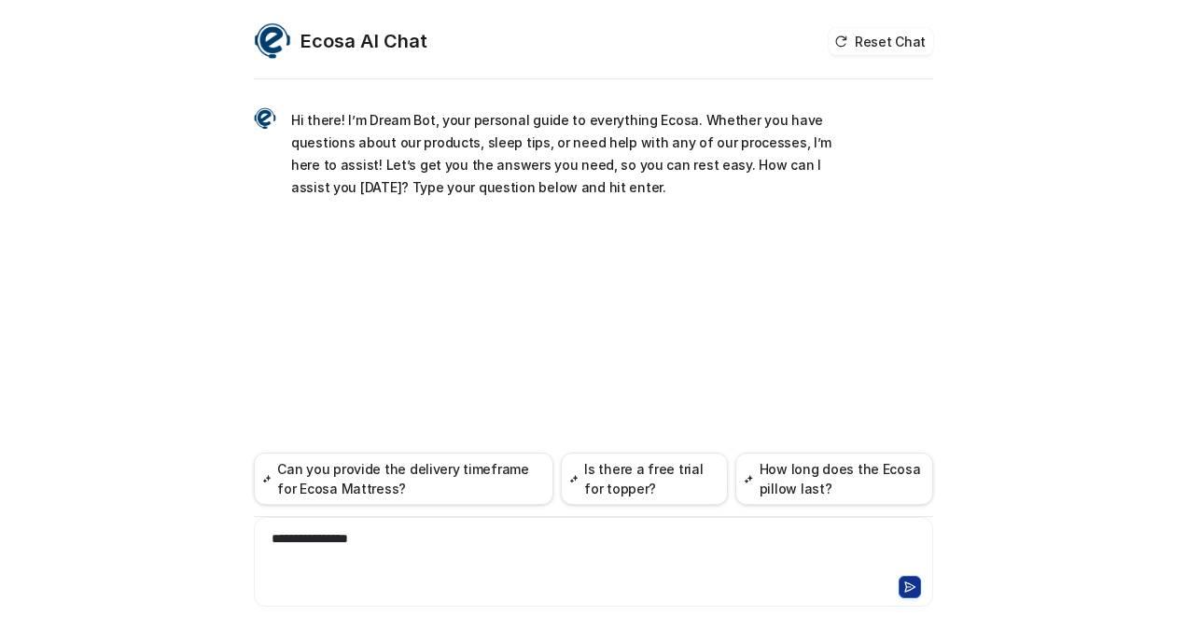 The height and width of the screenshot is (629, 1187). Describe the element at coordinates (881, 41) in the screenshot. I see `button: Reset Chat` at that location.